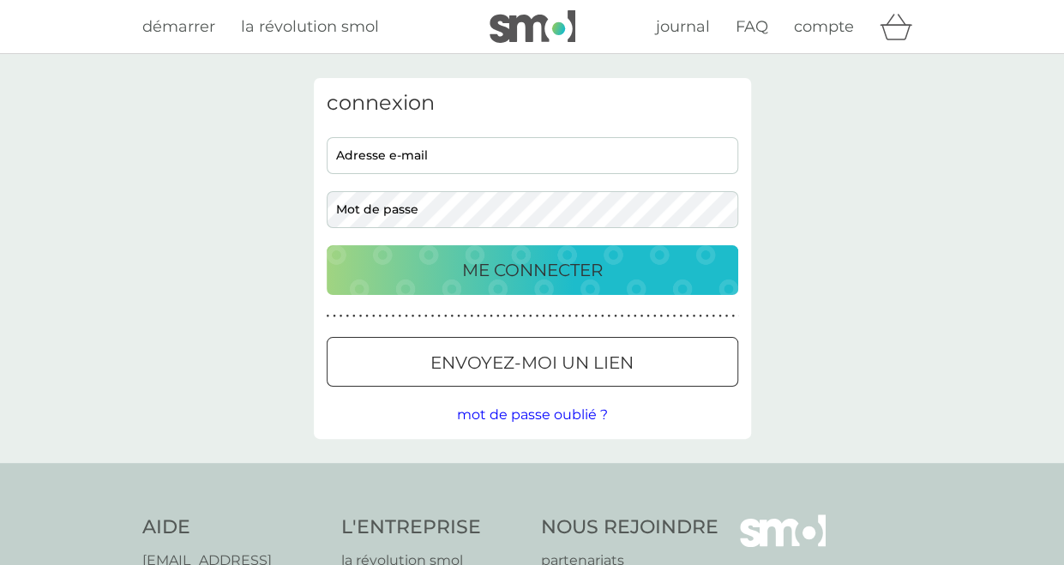 Image resolution: width=1064 pixels, height=565 pixels. I want to click on a: la révolution smol, so click(309, 27).